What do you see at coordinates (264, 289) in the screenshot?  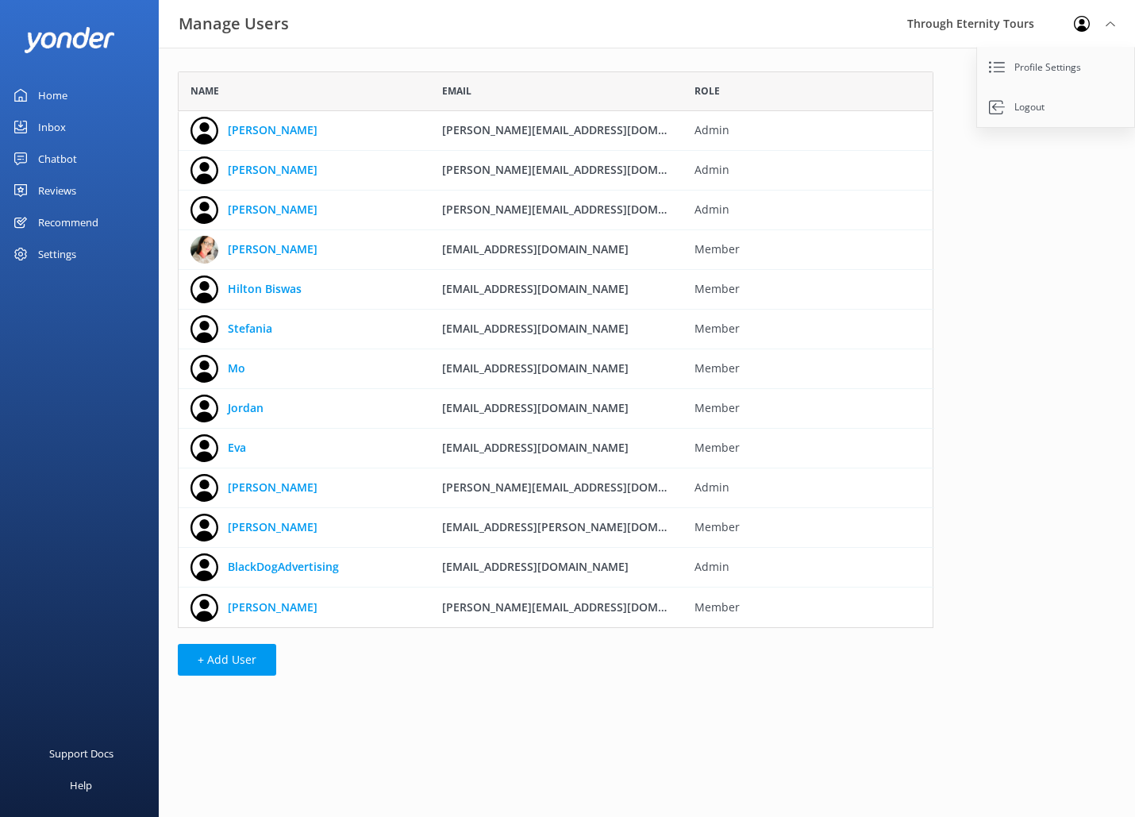 I see `a: Hilton Biswas` at bounding box center [264, 289].